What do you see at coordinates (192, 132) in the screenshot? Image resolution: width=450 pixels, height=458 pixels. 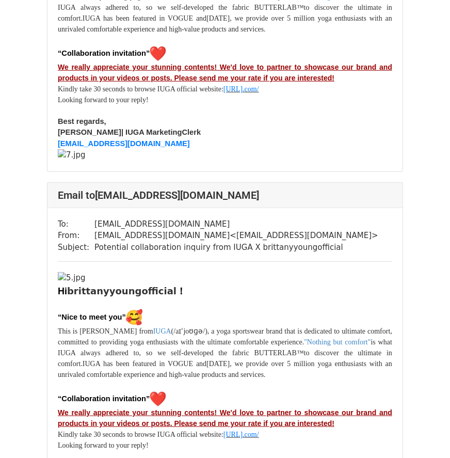 I see `span: Clerk` at bounding box center [192, 132].